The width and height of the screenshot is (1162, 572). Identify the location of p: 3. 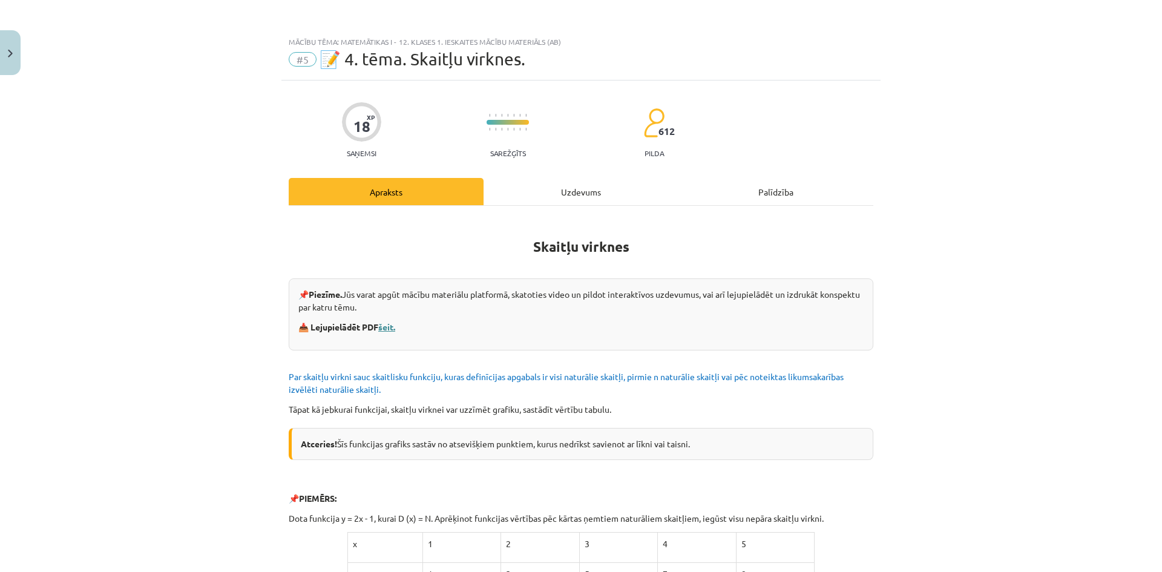
(619, 544).